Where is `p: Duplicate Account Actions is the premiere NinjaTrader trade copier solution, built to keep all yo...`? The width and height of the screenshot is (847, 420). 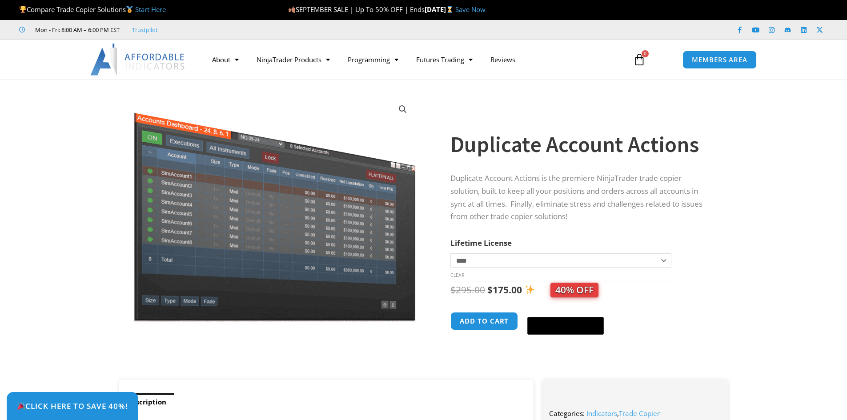
p: Duplicate Account Actions is the premiere NinjaTrader trade copier solution, built to keep all yo... is located at coordinates (580, 198).